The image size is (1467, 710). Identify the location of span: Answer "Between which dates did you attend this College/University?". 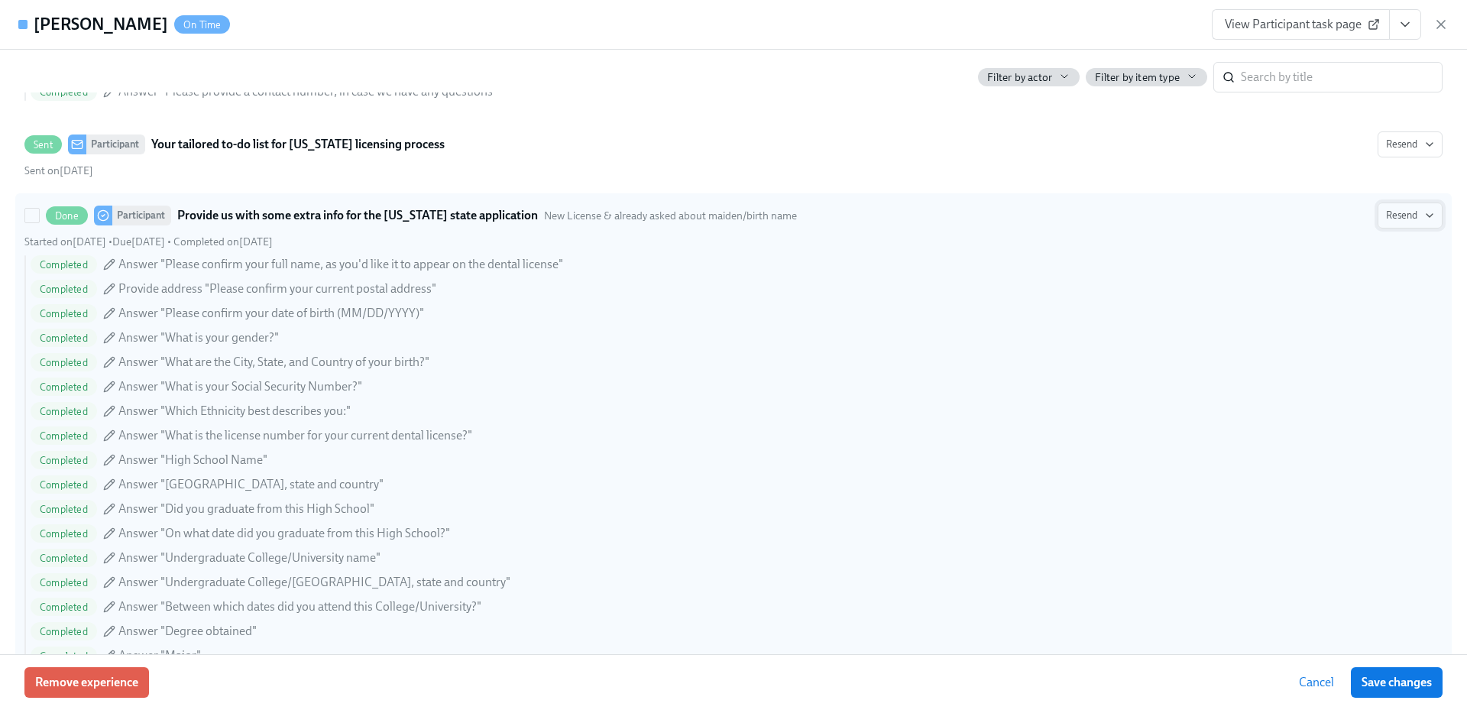
(299, 606).